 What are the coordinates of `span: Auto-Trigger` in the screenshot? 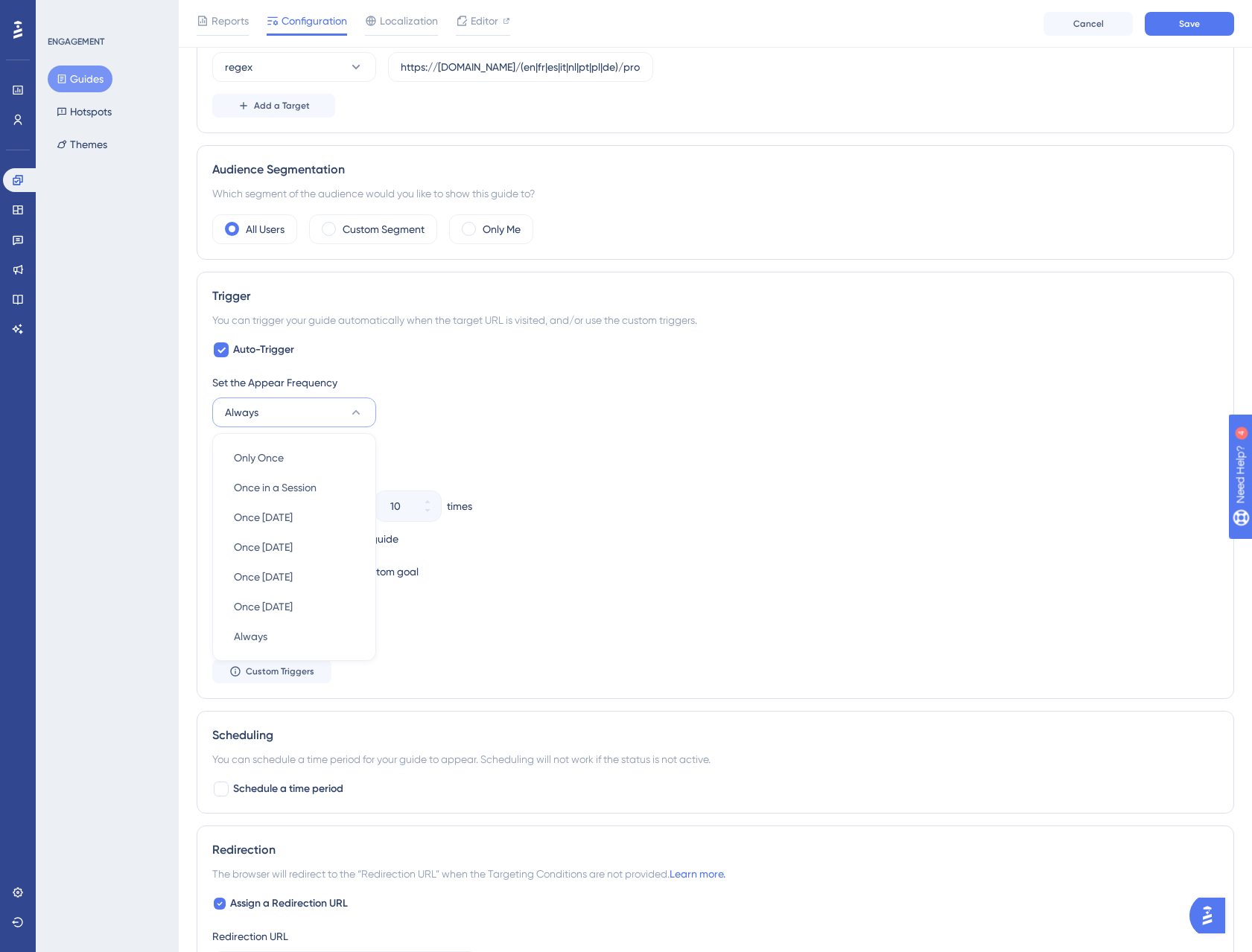 It's located at (264, 350).